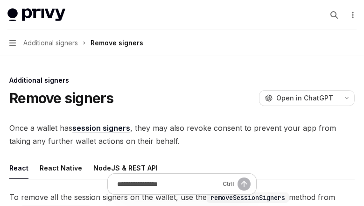  Describe the element at coordinates (305, 98) in the screenshot. I see `span: Open in ChatGPT` at that location.